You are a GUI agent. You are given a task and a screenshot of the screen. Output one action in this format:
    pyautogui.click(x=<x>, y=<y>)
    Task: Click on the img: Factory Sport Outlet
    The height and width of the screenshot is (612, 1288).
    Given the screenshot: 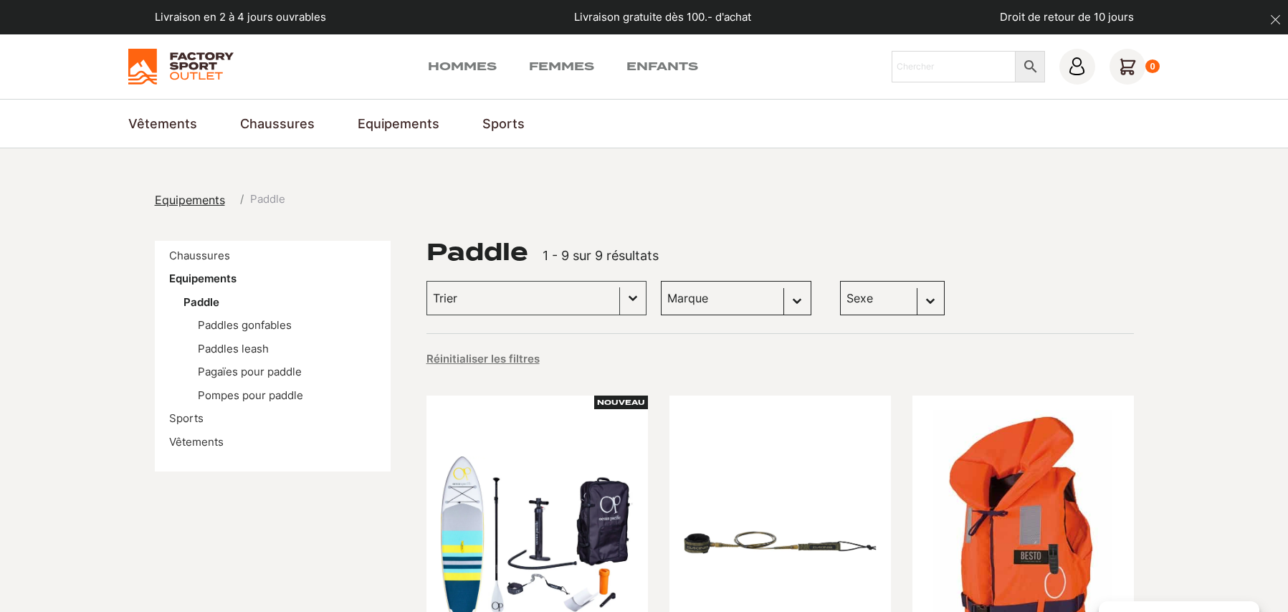 What is the action you would take?
    pyautogui.click(x=181, y=67)
    